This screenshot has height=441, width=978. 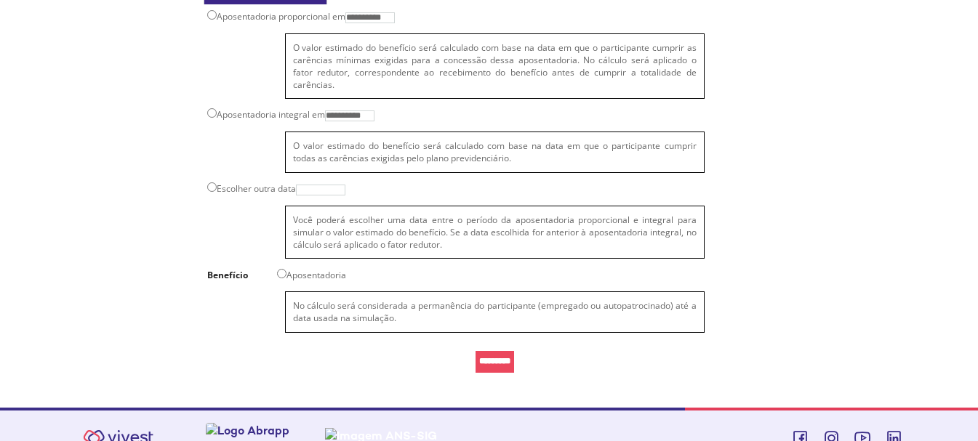 I want to click on td: Escolher outra data, so click(x=494, y=189).